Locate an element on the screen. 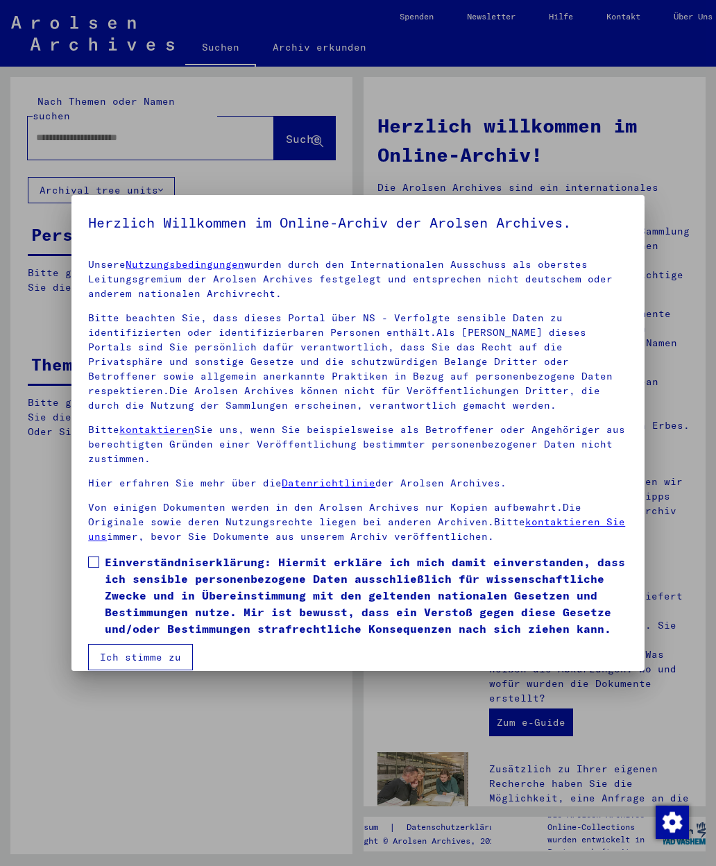 The image size is (716, 866). a: Datenrichtlinie is located at coordinates (328, 483).